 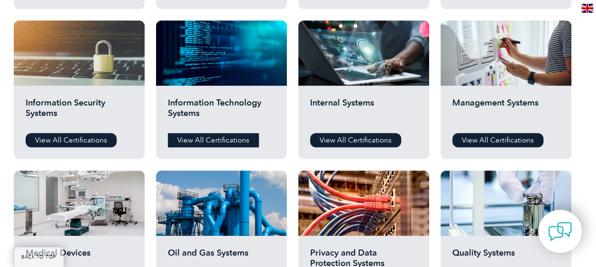 What do you see at coordinates (364, 112) in the screenshot?
I see `h2: Internal Systems` at bounding box center [364, 112].